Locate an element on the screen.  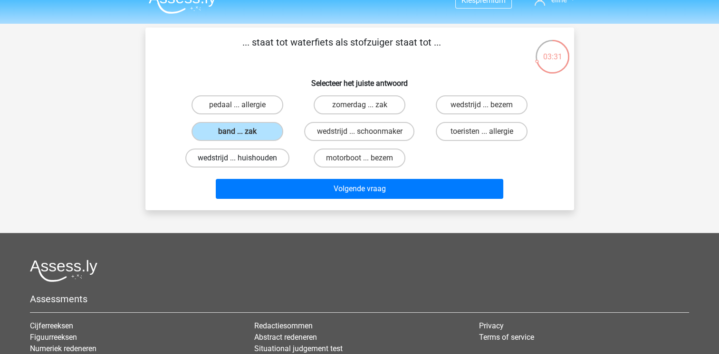
label: pedaal ... allergie is located at coordinates (237, 105).